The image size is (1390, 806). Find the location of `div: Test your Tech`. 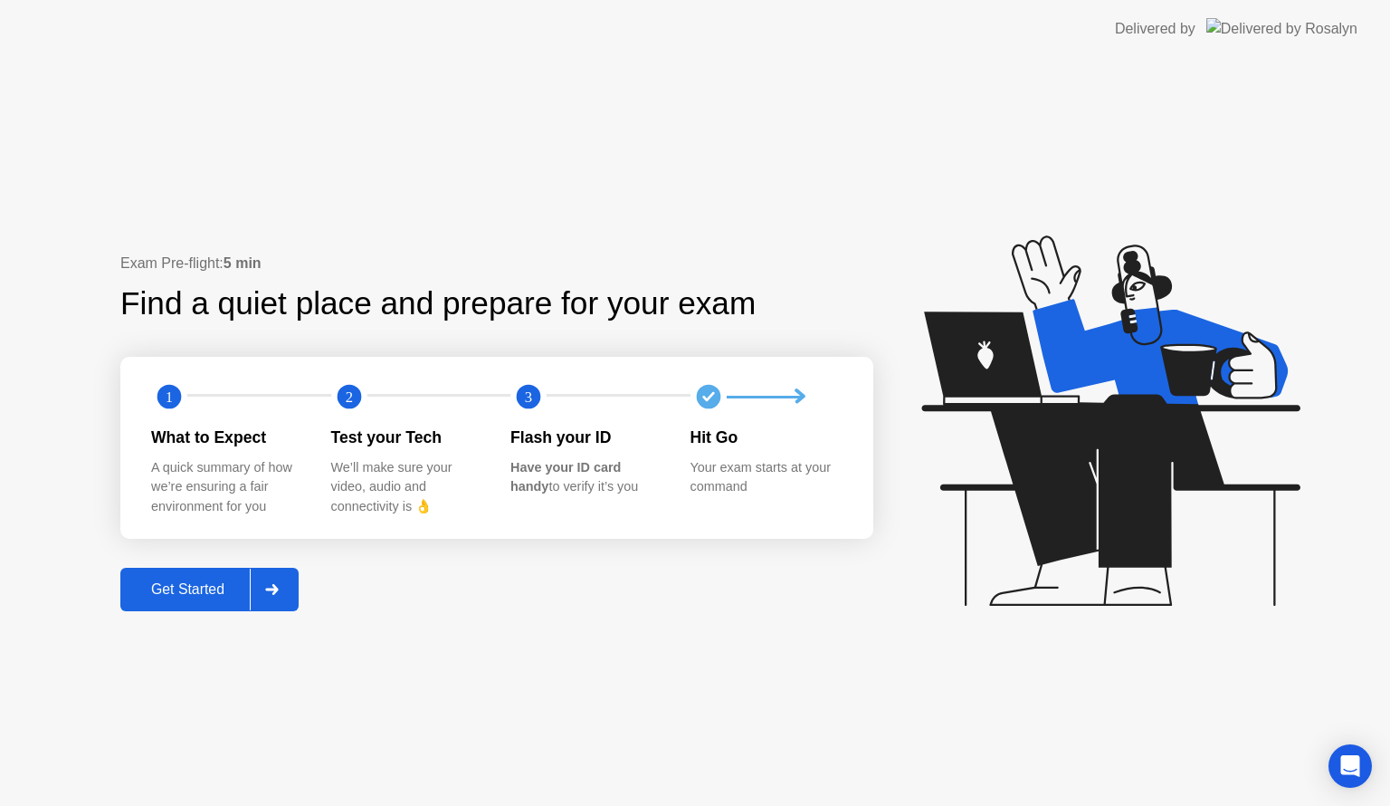

div: Test your Tech is located at coordinates (406, 437).